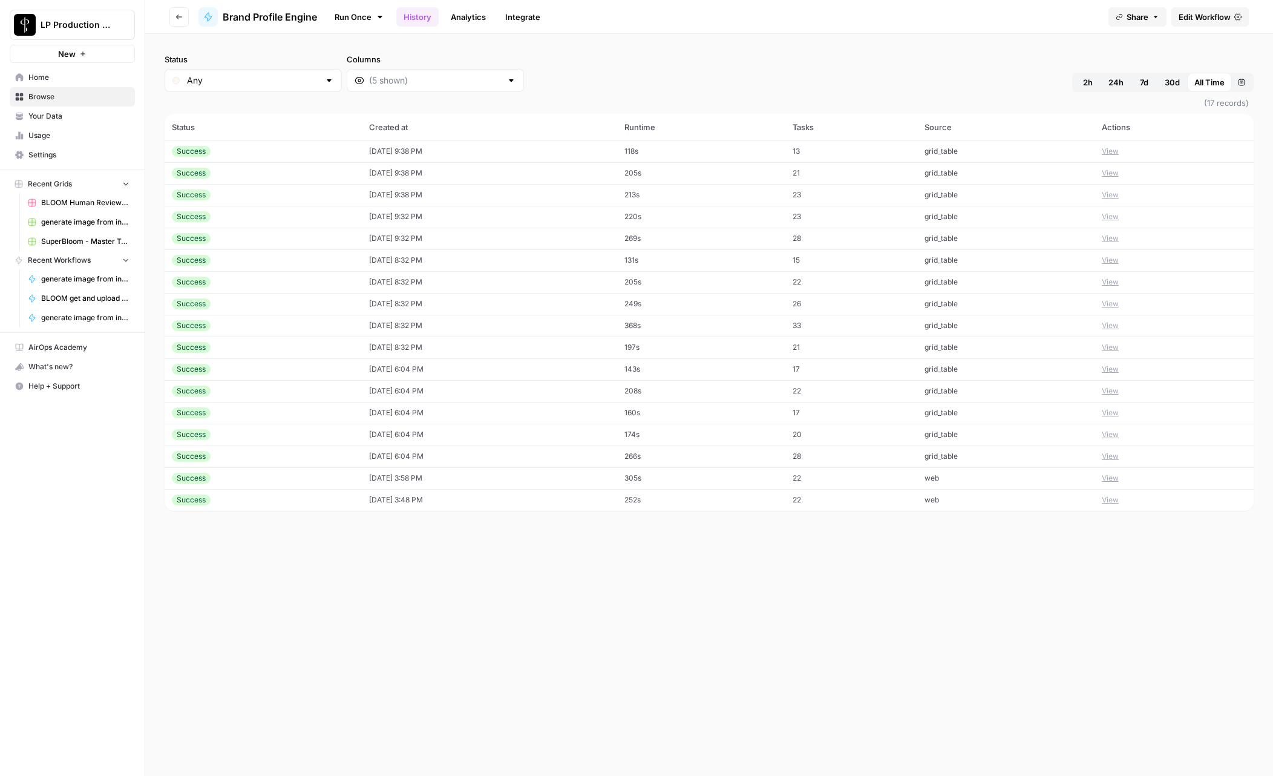  What do you see at coordinates (253, 80) in the screenshot?
I see `input: Any` at bounding box center [253, 80].